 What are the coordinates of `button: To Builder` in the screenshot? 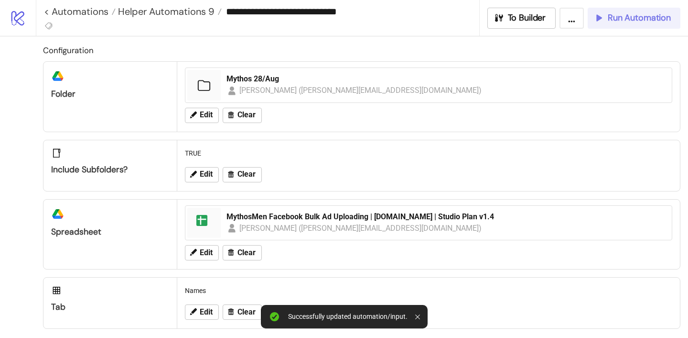 It's located at (522, 18).